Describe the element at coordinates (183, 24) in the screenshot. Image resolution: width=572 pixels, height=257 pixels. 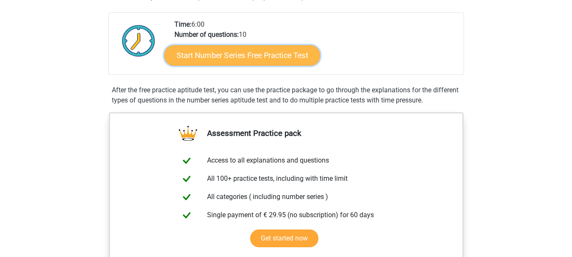
I see `b: Time:` at that location.